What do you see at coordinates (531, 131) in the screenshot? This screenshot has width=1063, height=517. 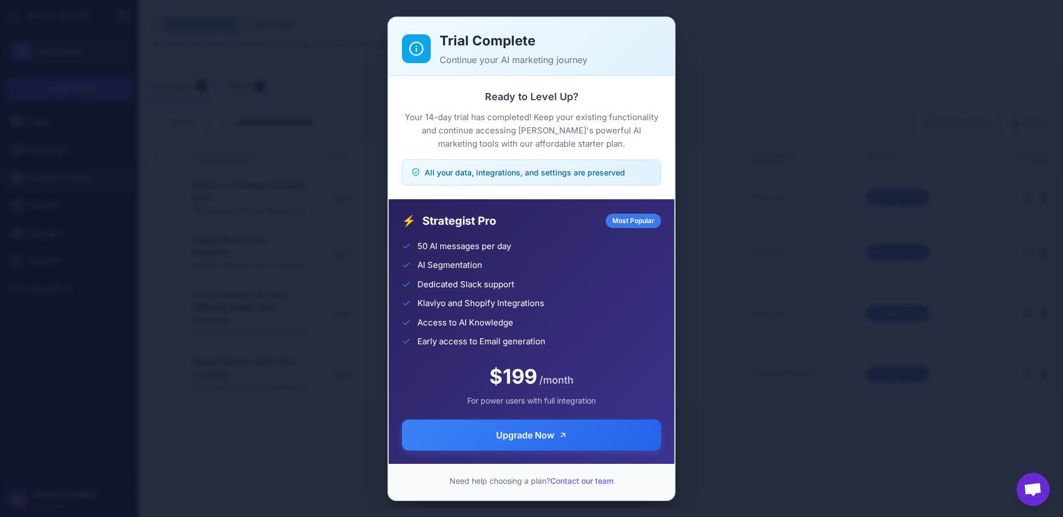 I see `p: Your 14-day trial has completed! Keep your existing functionality and continue accessing [PERSON_...` at bounding box center [531, 131].